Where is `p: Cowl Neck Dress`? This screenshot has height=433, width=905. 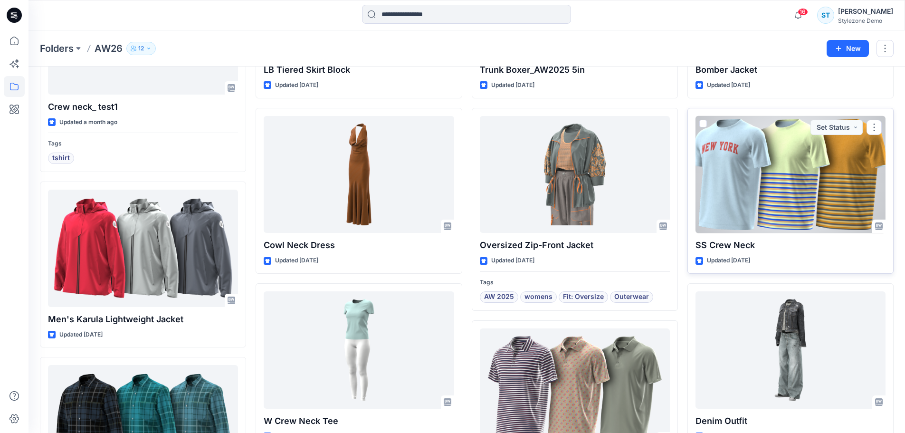
p: Cowl Neck Dress is located at coordinates (359, 245).